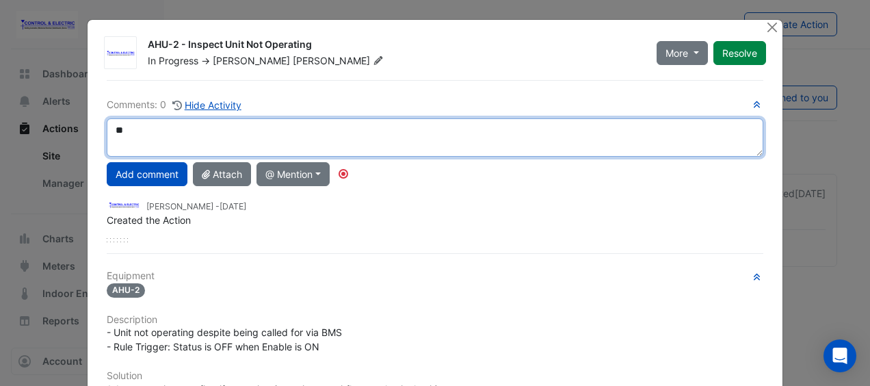  What do you see at coordinates (677, 53) in the screenshot?
I see `span: More` at bounding box center [677, 53].